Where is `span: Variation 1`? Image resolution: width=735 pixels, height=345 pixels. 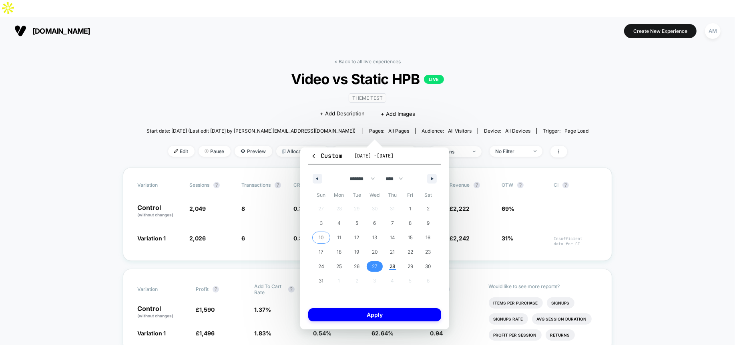
span: Variation 1 is located at coordinates (151, 238).